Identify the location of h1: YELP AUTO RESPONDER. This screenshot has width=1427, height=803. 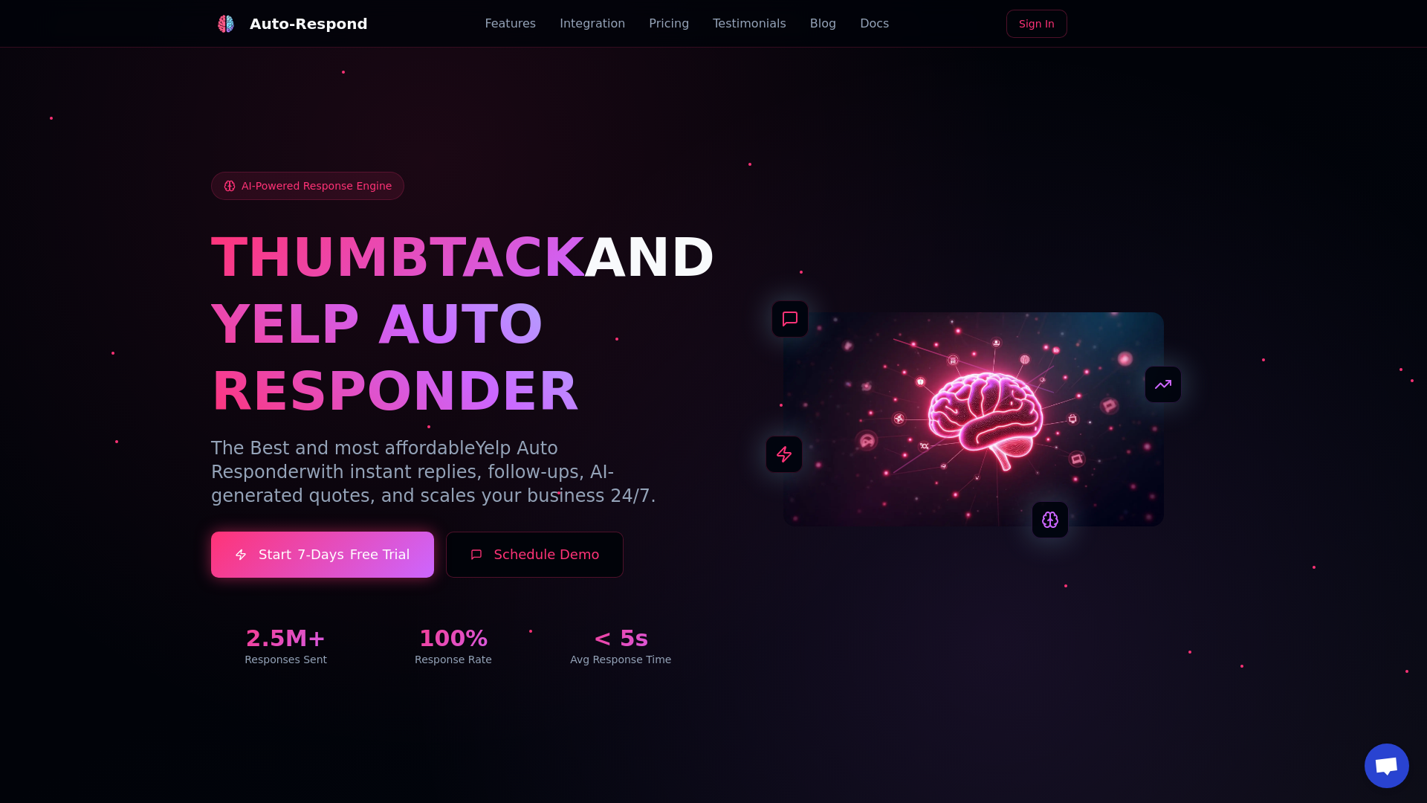
(453, 358).